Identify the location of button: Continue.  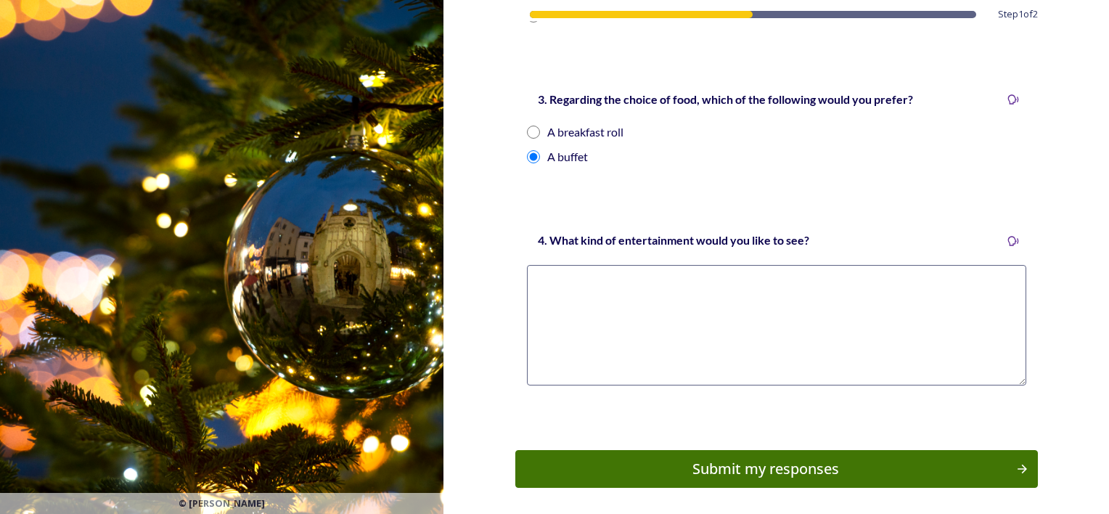
(777, 469).